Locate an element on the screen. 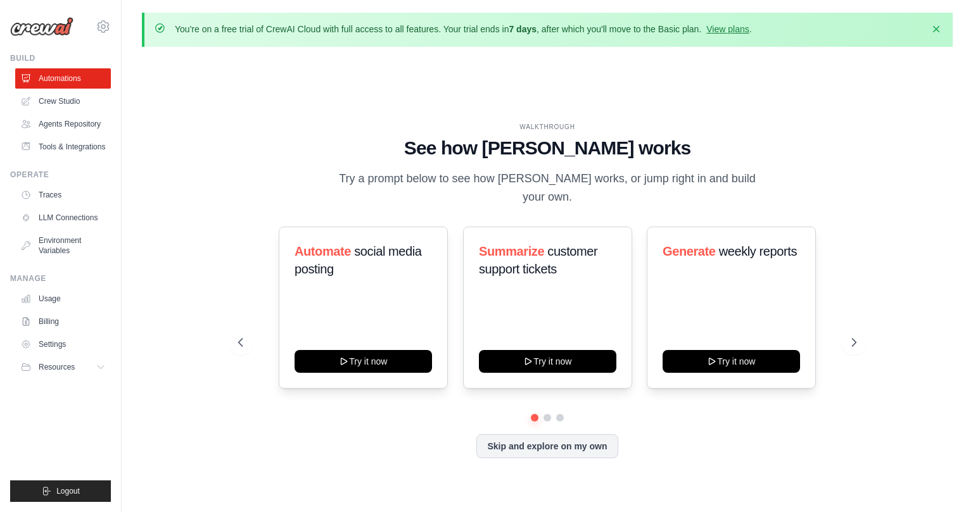  span: Generate is located at coordinates (689, 251).